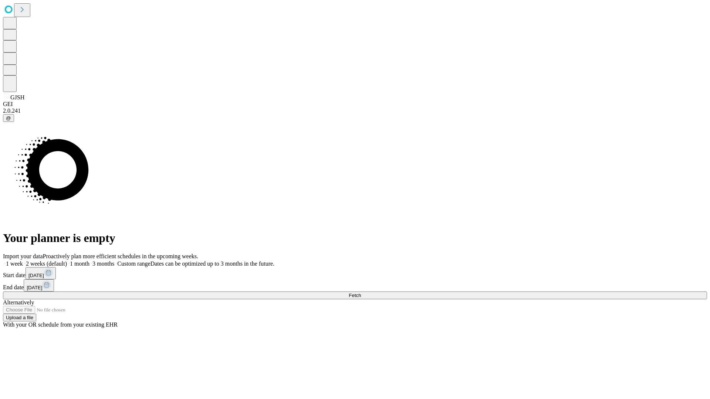 This screenshot has height=399, width=710. I want to click on span: GJSH, so click(17, 97).